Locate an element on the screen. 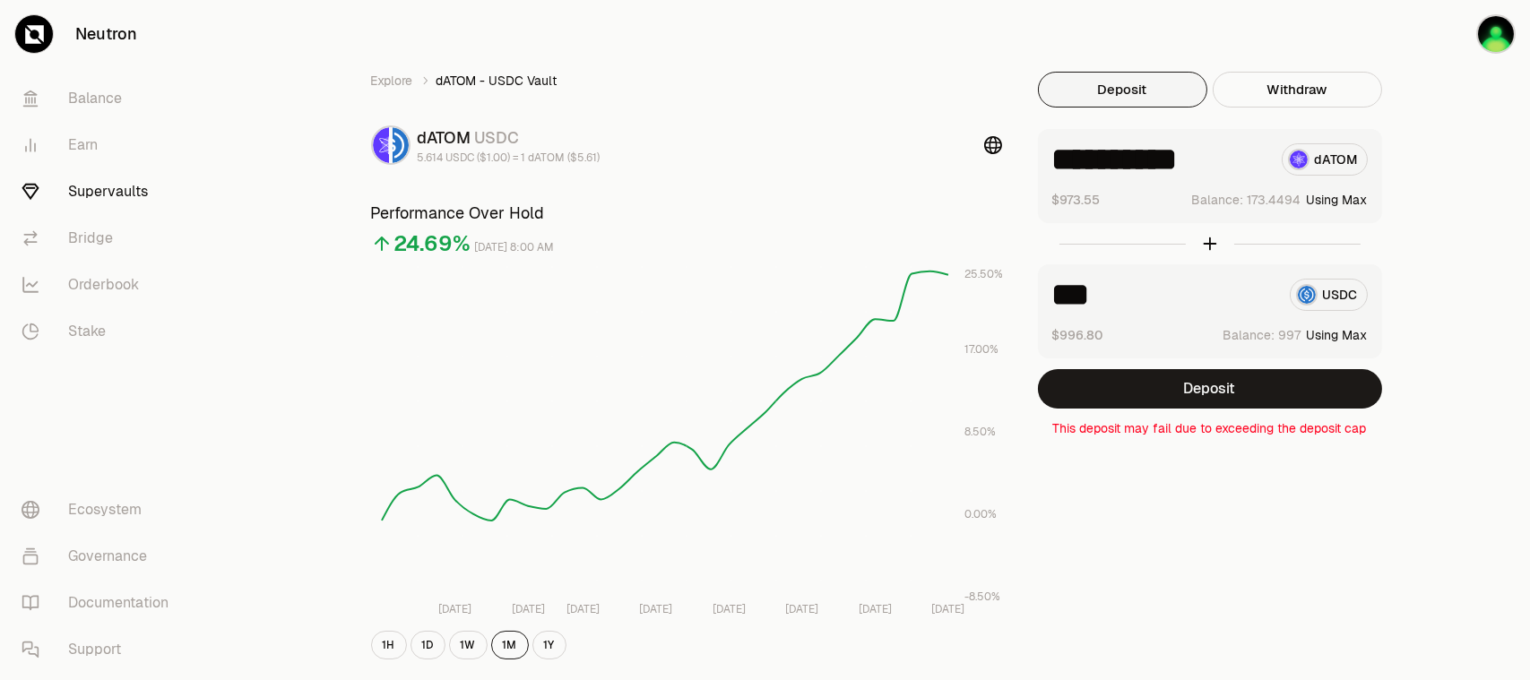  button: 1H is located at coordinates (389, 645).